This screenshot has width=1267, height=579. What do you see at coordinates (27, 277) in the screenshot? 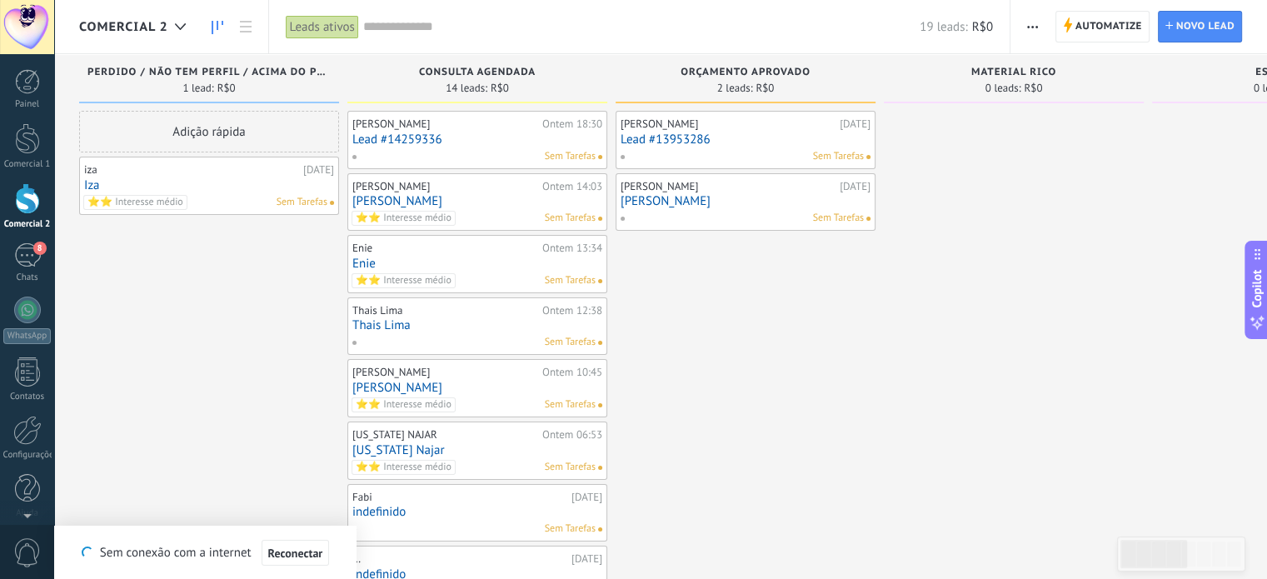
I see `div: Chats` at bounding box center [27, 277].